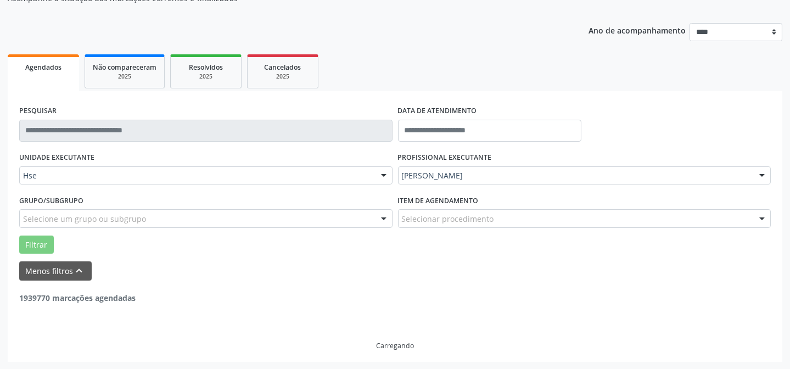  I want to click on label: UNIDADE EXECUTANTE, so click(57, 158).